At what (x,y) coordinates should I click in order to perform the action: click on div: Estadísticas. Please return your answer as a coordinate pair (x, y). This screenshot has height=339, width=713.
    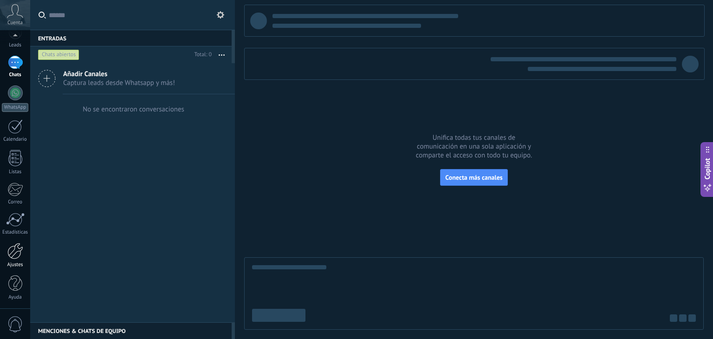
    Looking at the image, I should click on (15, 232).